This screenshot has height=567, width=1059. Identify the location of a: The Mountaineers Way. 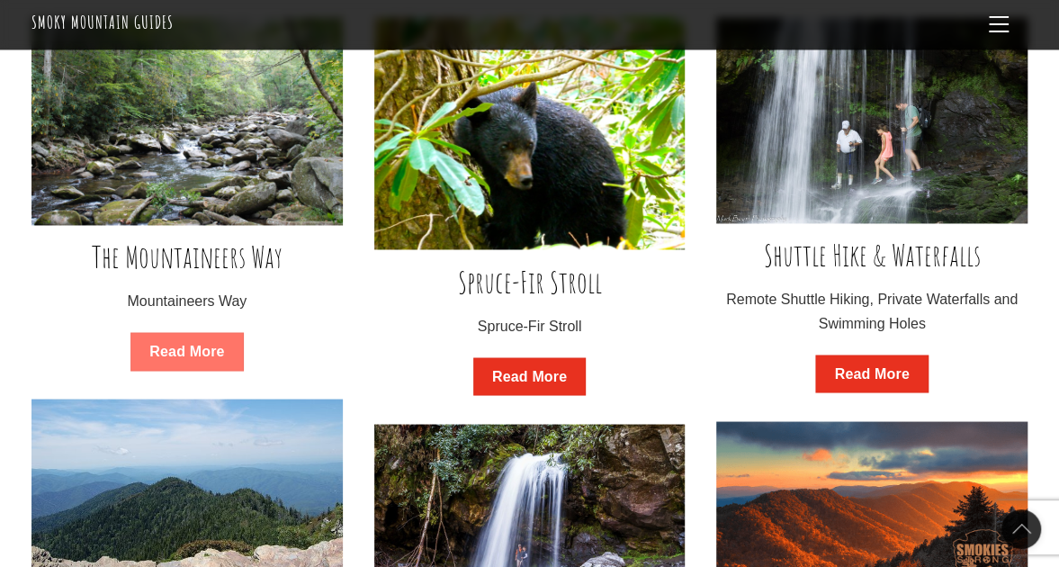
(187, 256).